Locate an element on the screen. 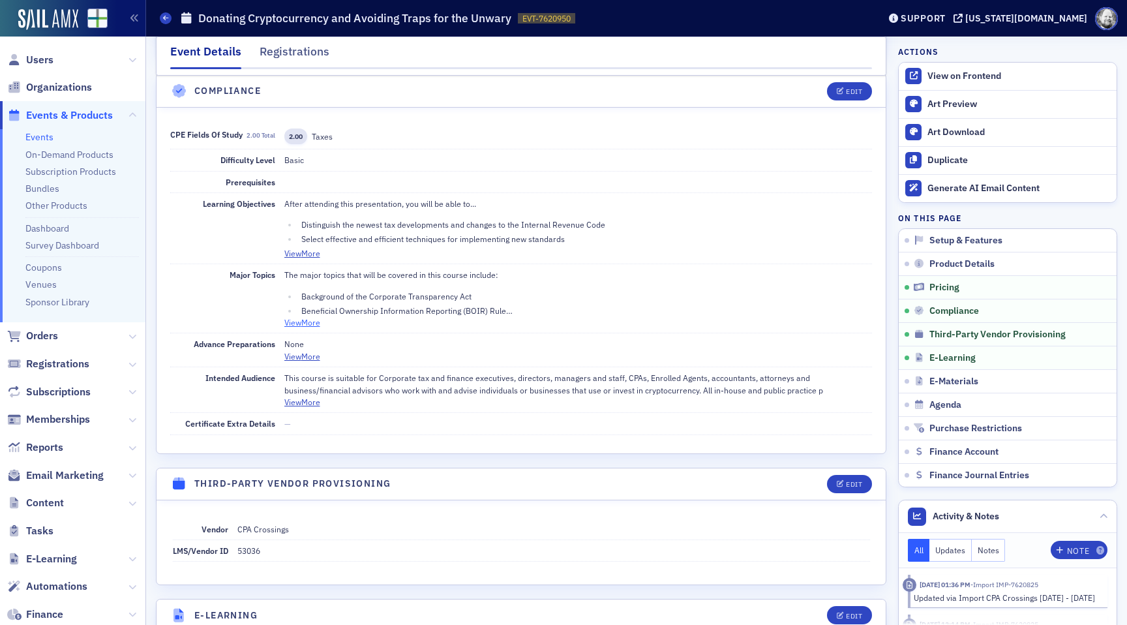 This screenshot has width=1127, height=625. div: Duplicate is located at coordinates (1018, 160).